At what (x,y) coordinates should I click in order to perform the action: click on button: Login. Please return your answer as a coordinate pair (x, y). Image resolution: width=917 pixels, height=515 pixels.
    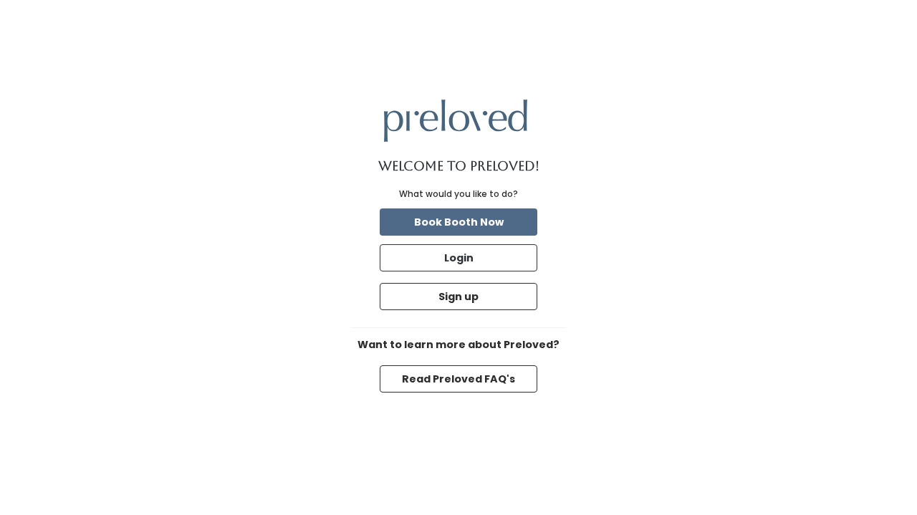
    Looking at the image, I should click on (458, 258).